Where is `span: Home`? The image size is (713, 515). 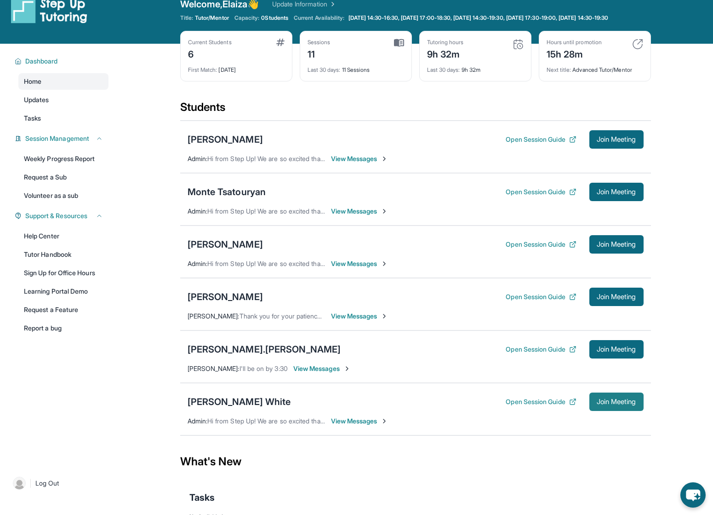 span: Home is located at coordinates (33, 81).